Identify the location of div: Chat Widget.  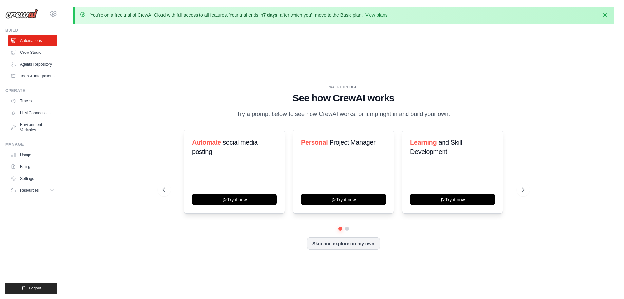
(608, 283).